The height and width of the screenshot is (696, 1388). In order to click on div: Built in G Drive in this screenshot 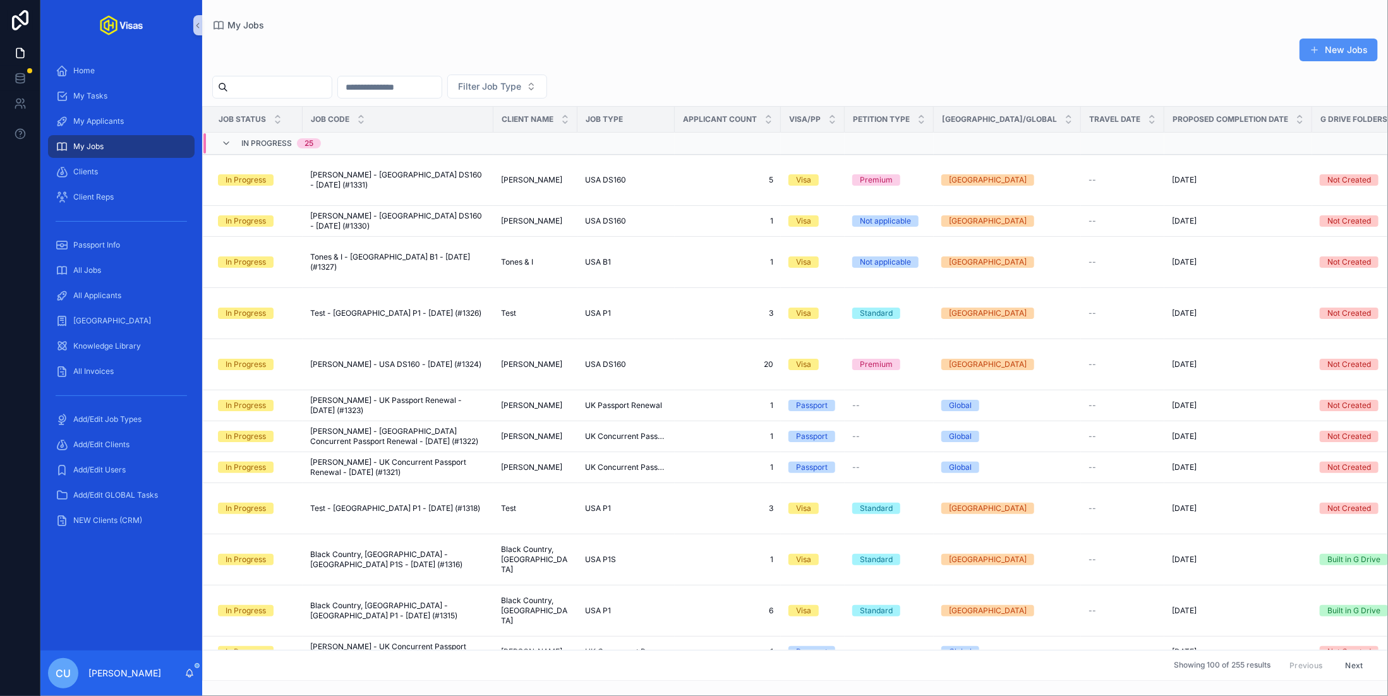, I will do `click(1354, 560)`.